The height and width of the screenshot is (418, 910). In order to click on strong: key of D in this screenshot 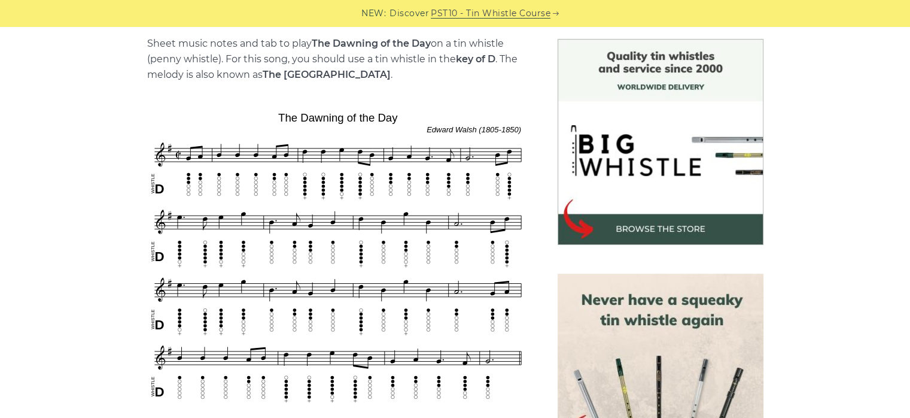, I will do `click(476, 59)`.